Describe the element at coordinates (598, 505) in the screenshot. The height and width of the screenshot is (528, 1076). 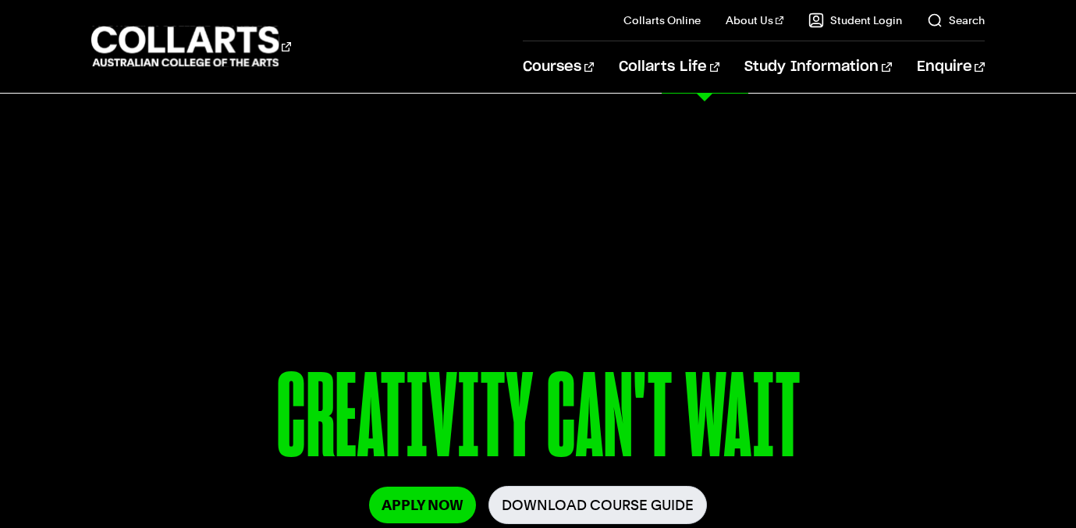
I see `a: Download Course Guide` at that location.